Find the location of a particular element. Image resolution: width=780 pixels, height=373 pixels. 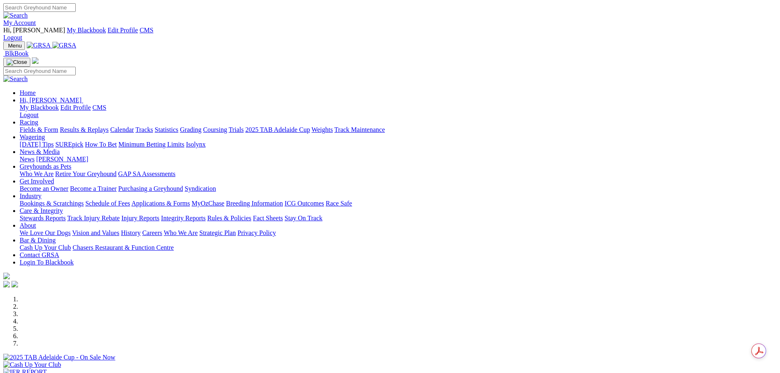

a: How To Bet is located at coordinates (101, 144).